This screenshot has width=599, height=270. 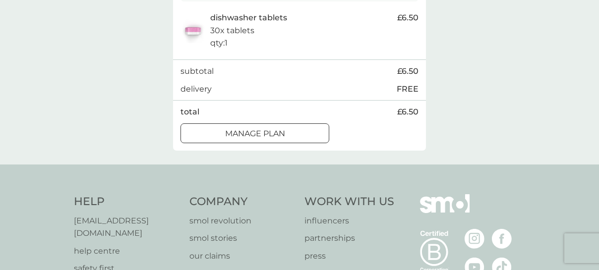 I want to click on button: Manage plan, so click(x=255, y=133).